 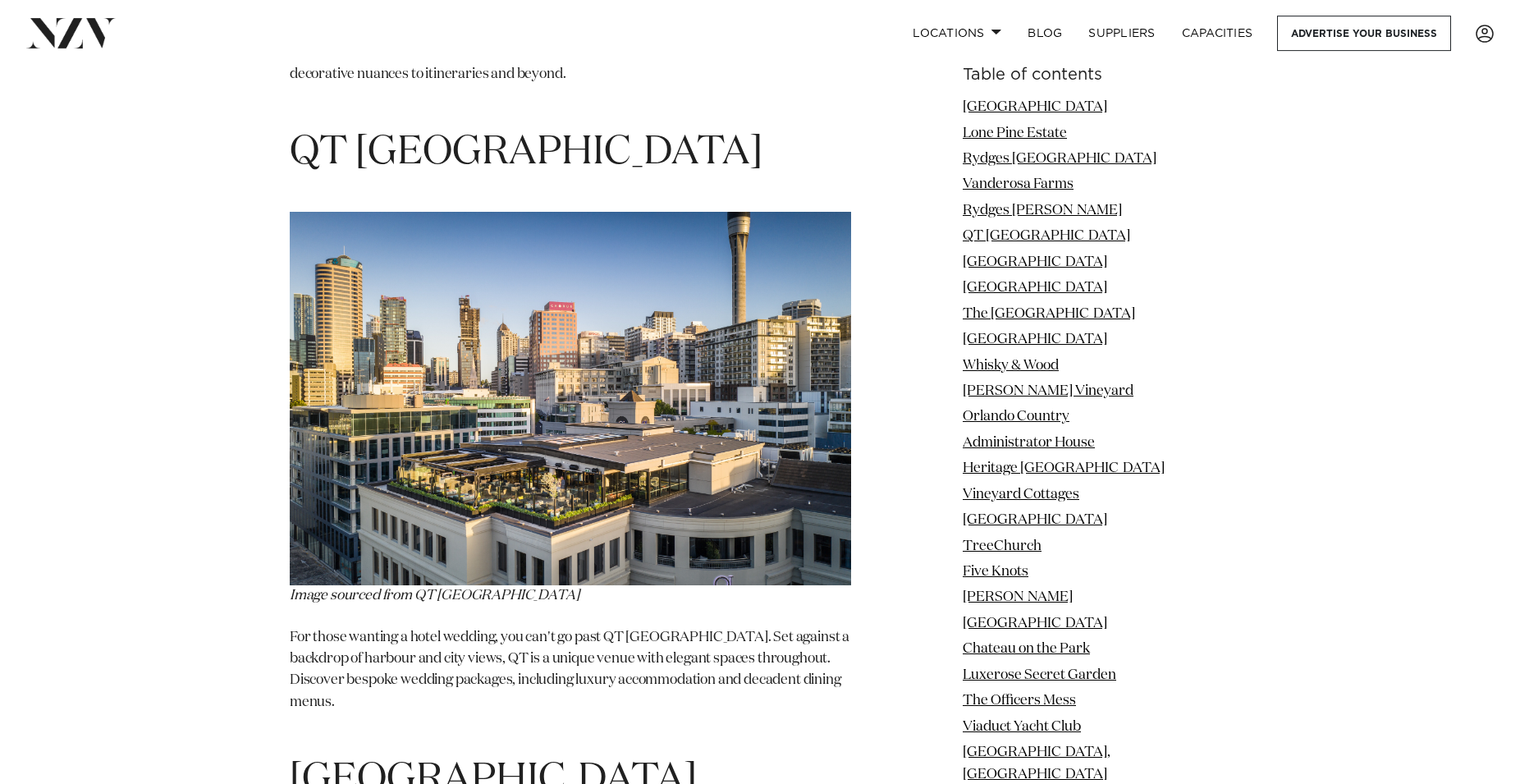 I want to click on a: Advertise your business, so click(x=1364, y=32).